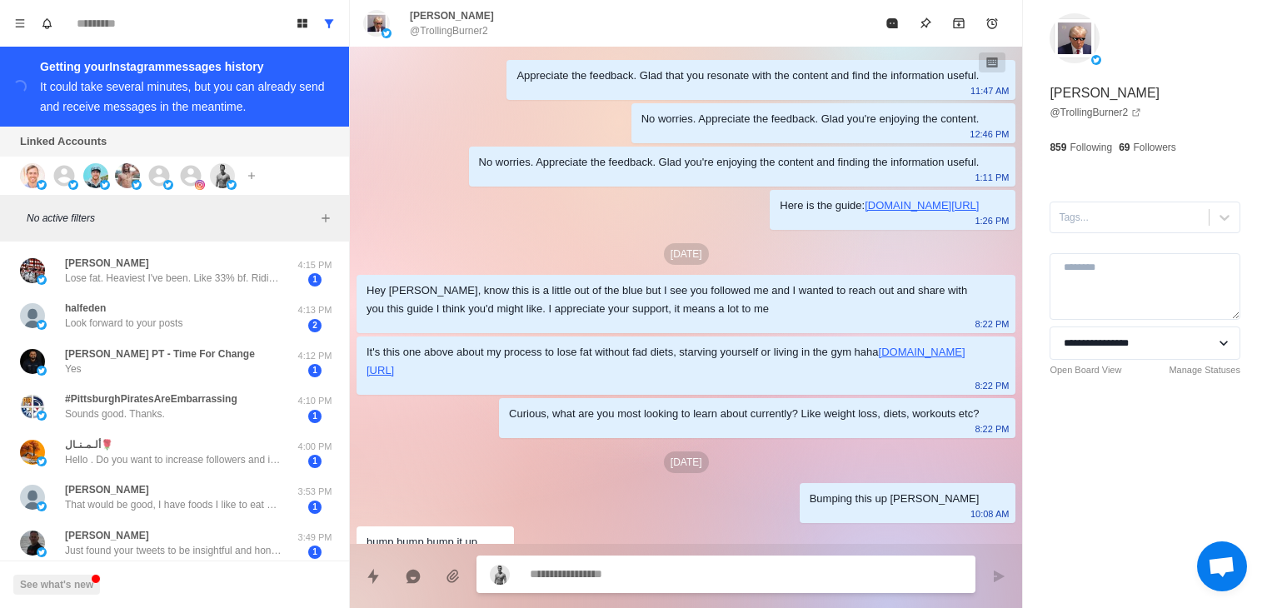  Describe the element at coordinates (729, 162) in the screenshot. I see `div: No worries. Appreciate the feedback. Glad you're enjoying the content and finding the information...` at that location.